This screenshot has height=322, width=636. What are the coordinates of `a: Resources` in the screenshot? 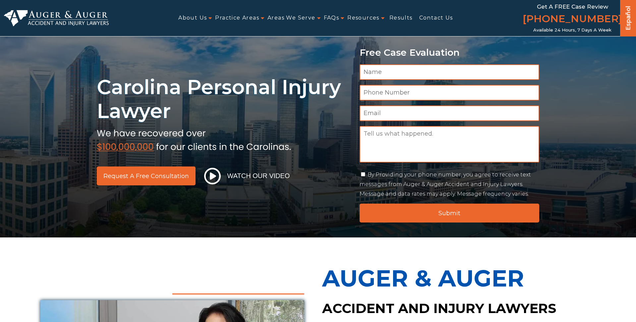 It's located at (363, 18).